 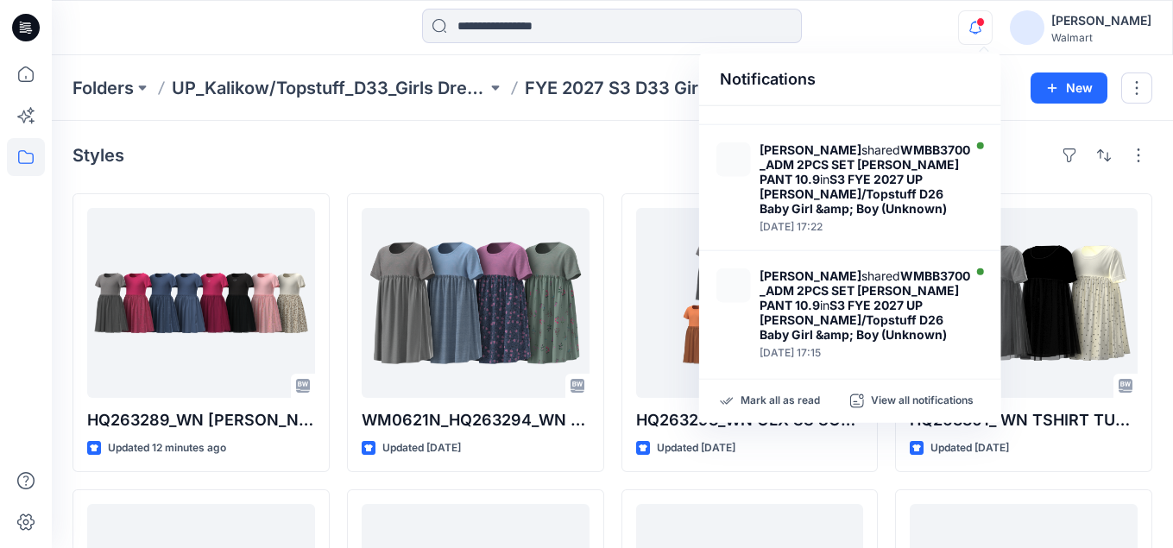 What do you see at coordinates (866, 353) in the screenshot?
I see `div: Friday, October 10, 2025 17:15` at bounding box center [866, 353].